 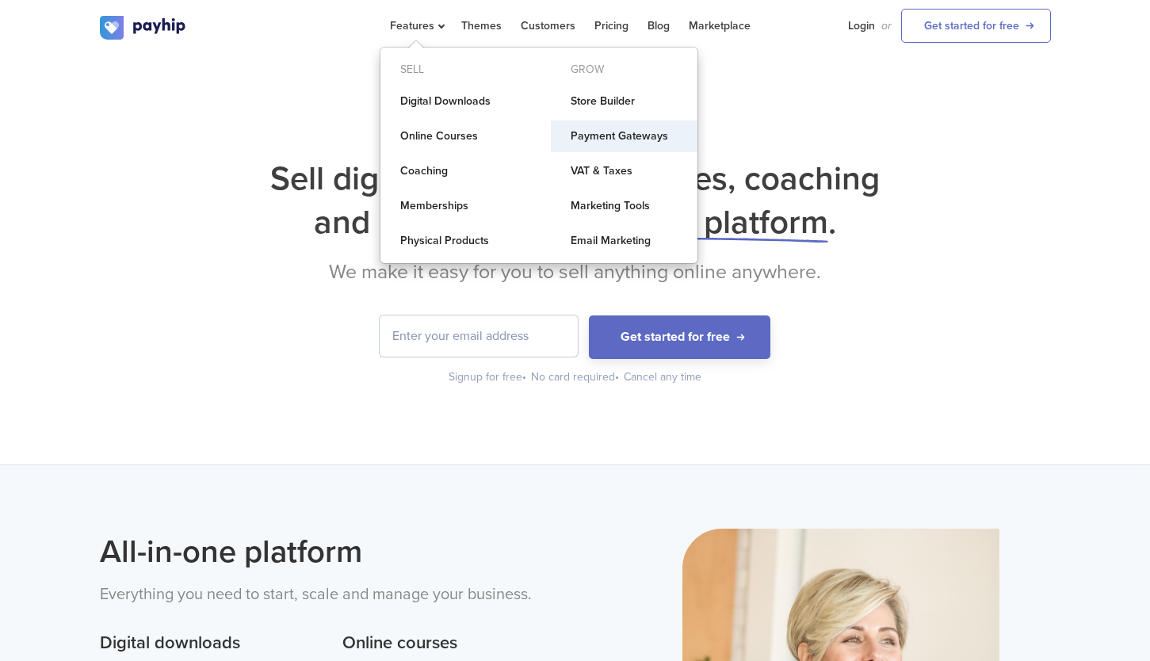 What do you see at coordinates (454, 70) in the screenshot?
I see `div: Sell` at bounding box center [454, 70].